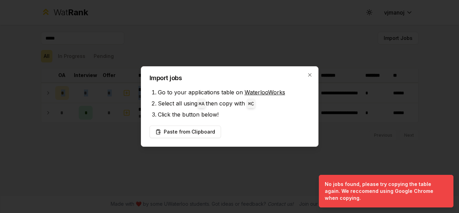 The image size is (459, 213). Describe the element at coordinates (185, 132) in the screenshot. I see `button: Paste from Clipboard` at that location.